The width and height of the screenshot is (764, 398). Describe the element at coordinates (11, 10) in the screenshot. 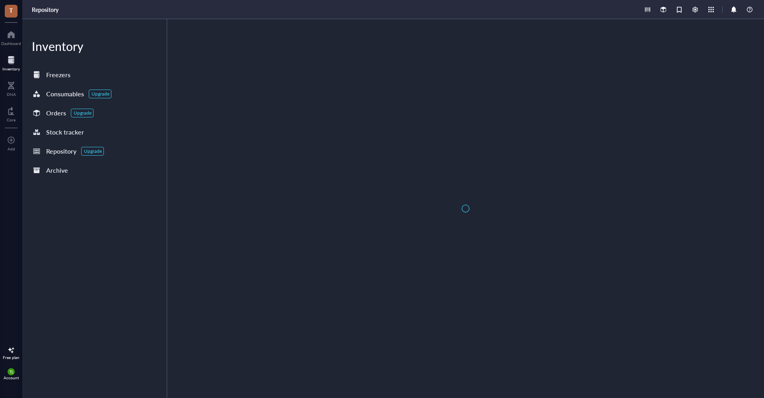

I see `span: T` at that location.